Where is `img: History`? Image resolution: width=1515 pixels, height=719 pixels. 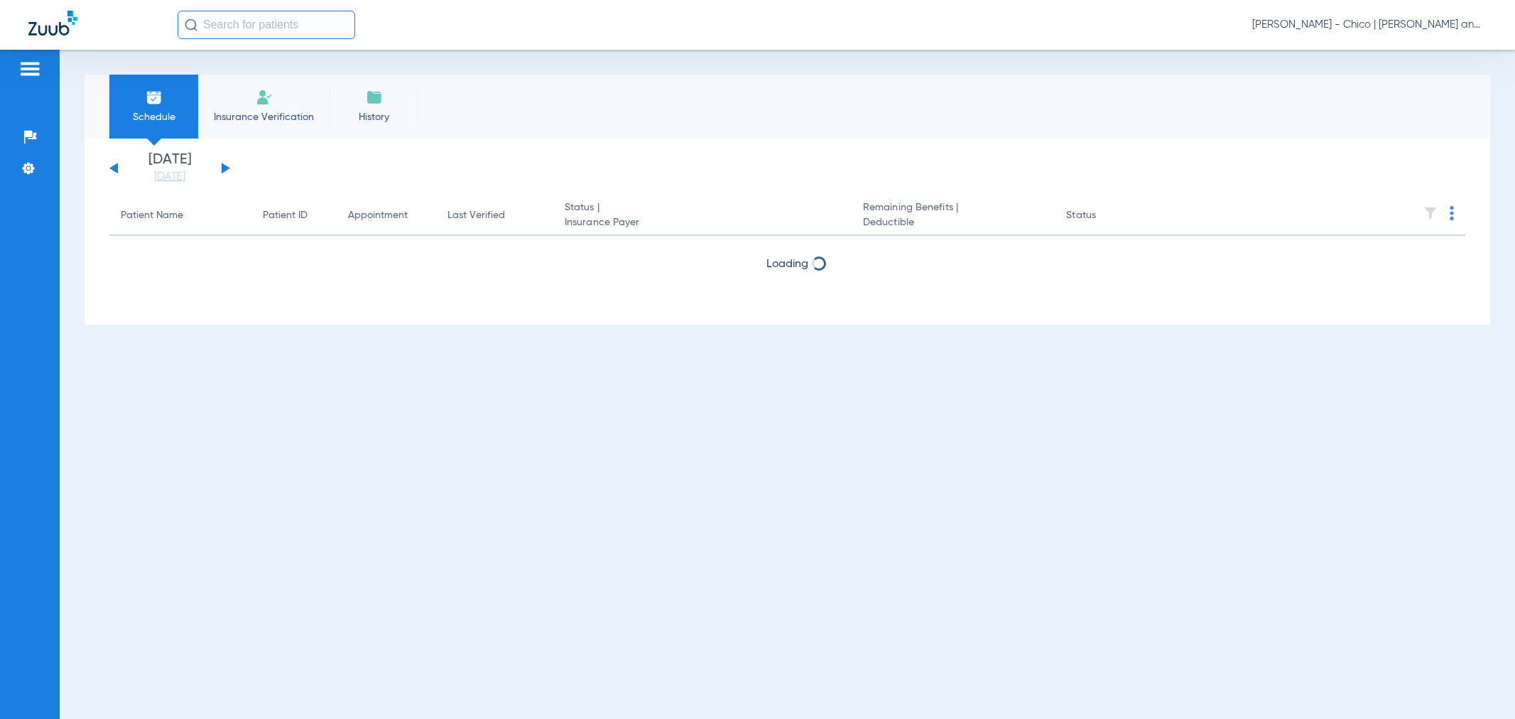 img: History is located at coordinates (374, 97).